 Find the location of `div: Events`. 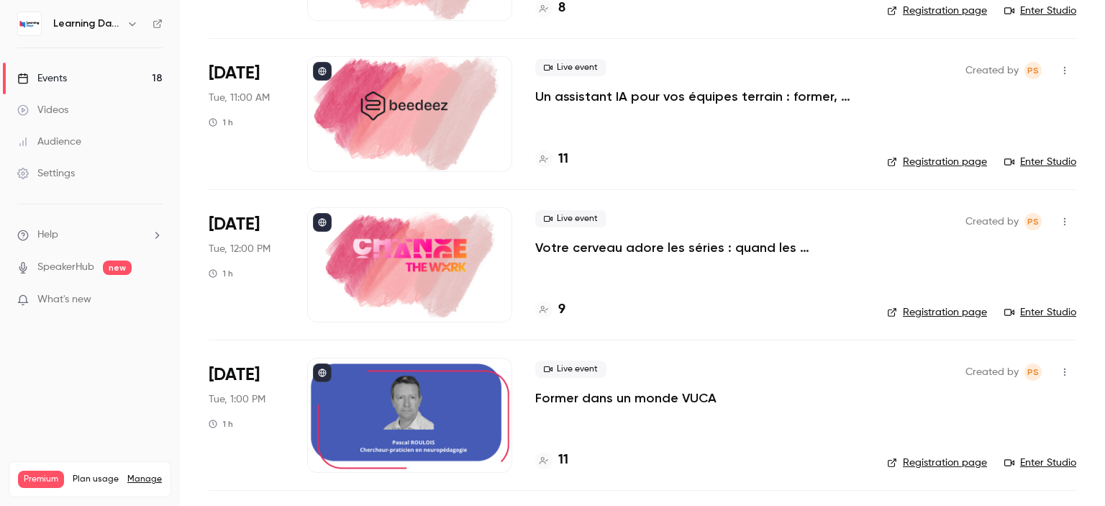

div: Events is located at coordinates (42, 78).